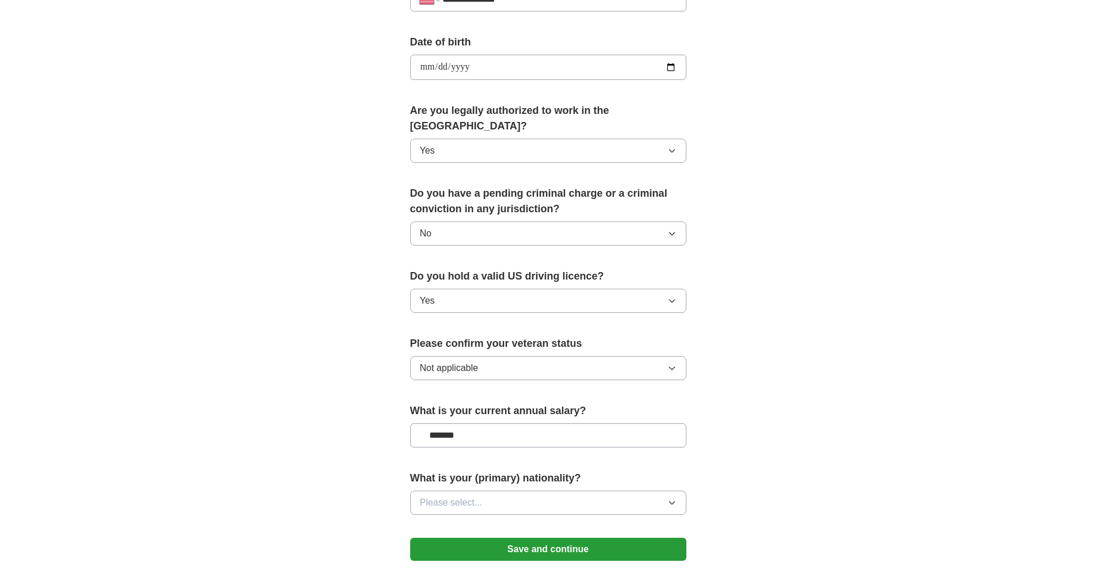 The height and width of the screenshot is (570, 1096). Describe the element at coordinates (548, 42) in the screenshot. I see `label: Date of birth` at that location.